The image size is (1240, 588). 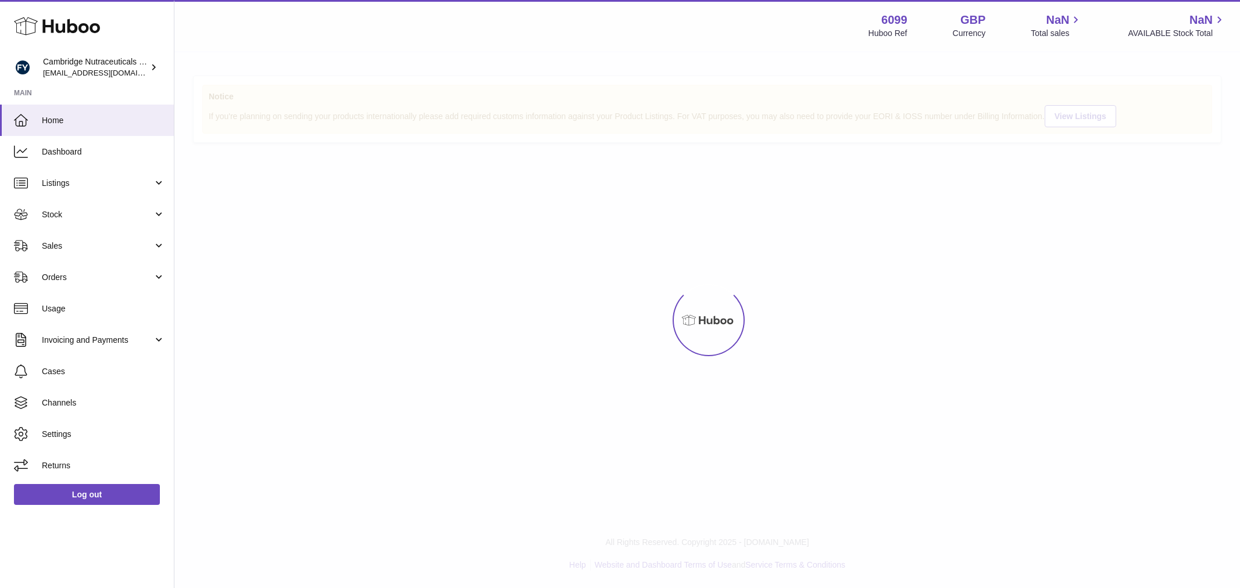 I want to click on span: Invoicing and Payments, so click(x=97, y=340).